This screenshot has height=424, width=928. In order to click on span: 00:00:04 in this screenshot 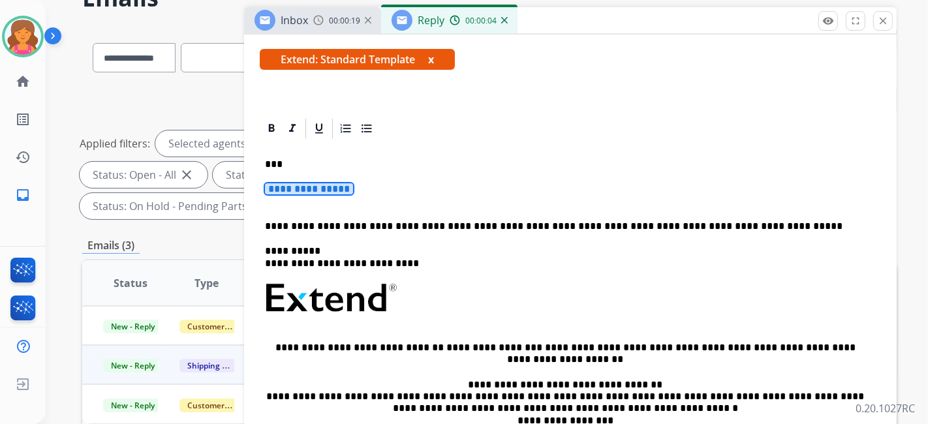, I will do `click(481, 21)`.